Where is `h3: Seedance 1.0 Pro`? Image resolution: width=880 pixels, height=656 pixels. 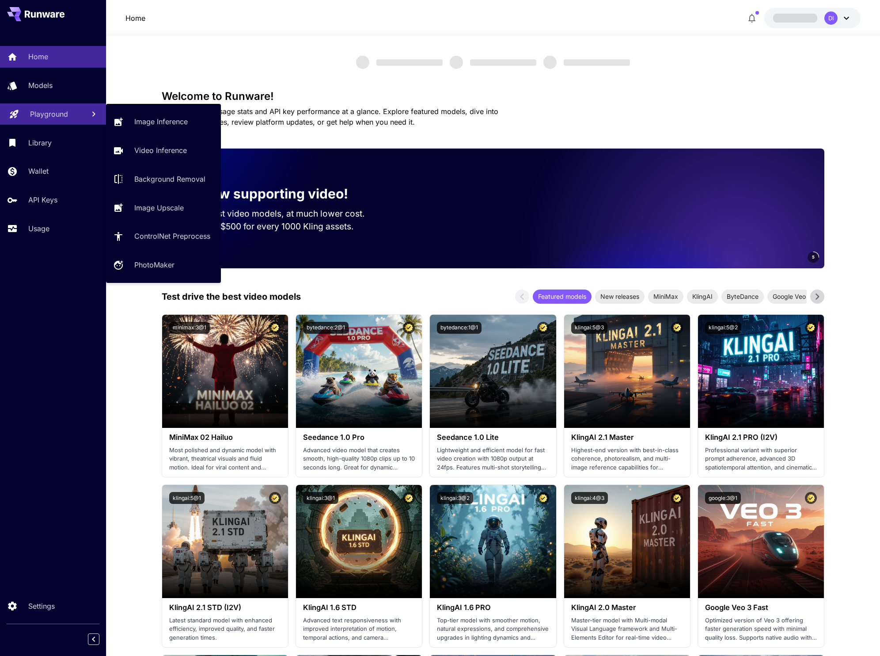 h3: Seedance 1.0 Pro is located at coordinates (359, 437).